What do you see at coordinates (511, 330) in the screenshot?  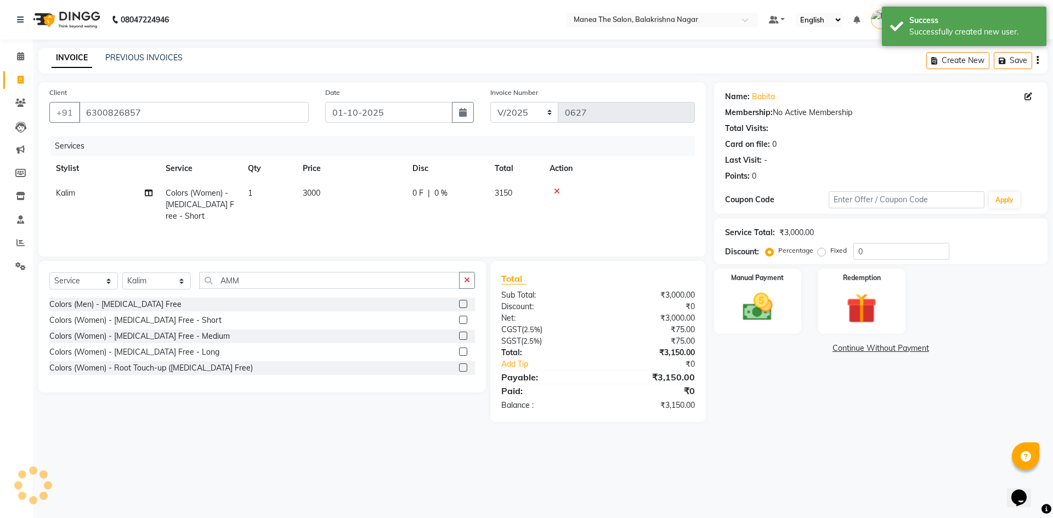 I see `span: CGST` at bounding box center [511, 330].